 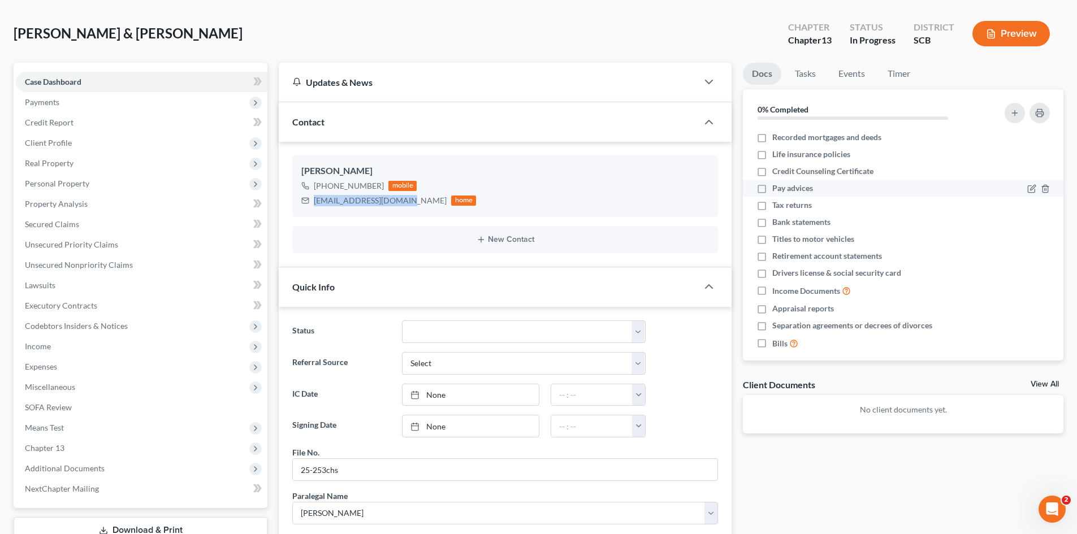 I want to click on a: Unsecured Priority Claims, so click(x=141, y=245).